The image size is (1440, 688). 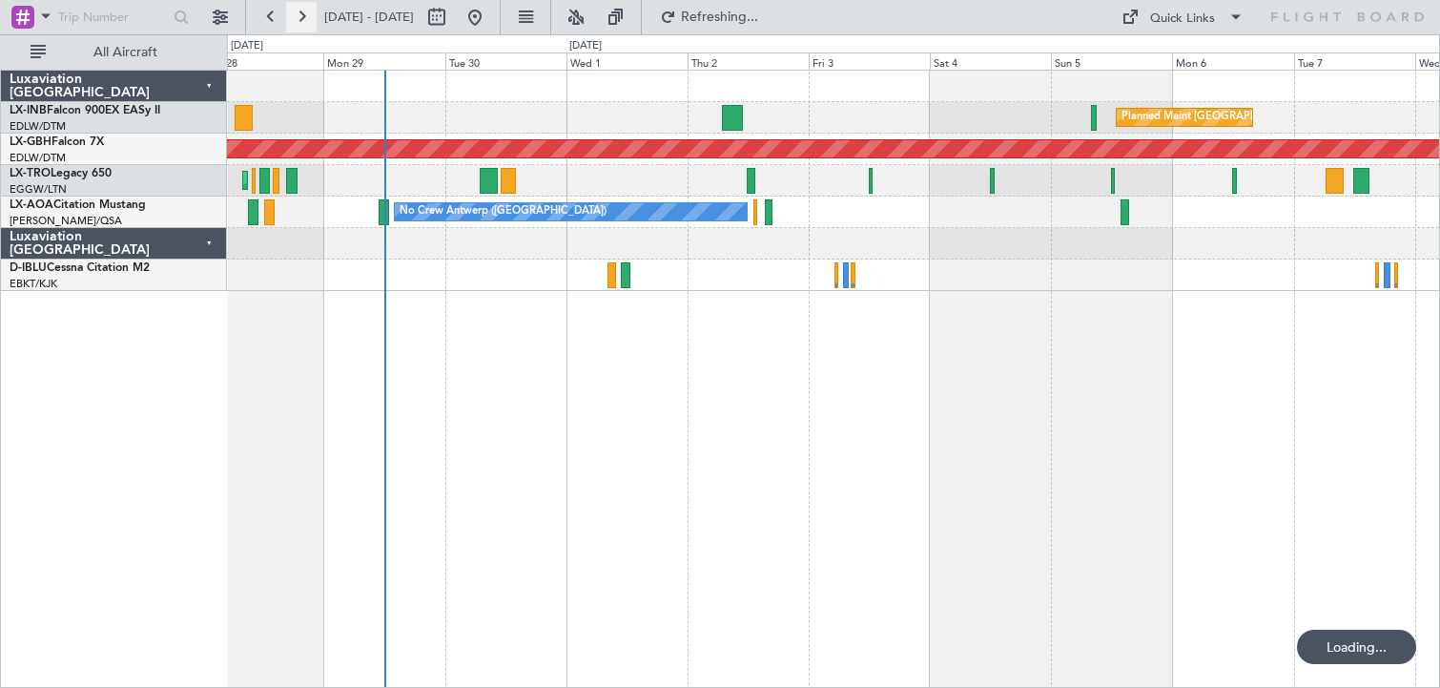 I want to click on a: LX-TROLegacy 650, so click(x=60, y=174).